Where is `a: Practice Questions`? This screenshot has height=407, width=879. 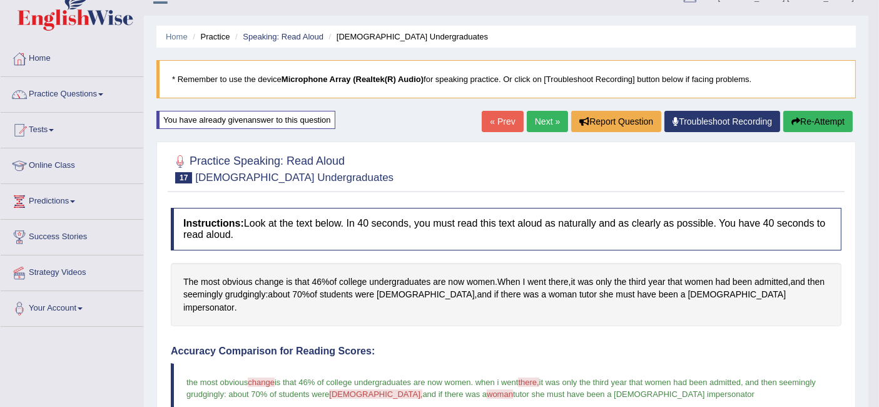
a: Practice Questions is located at coordinates (72, 93).